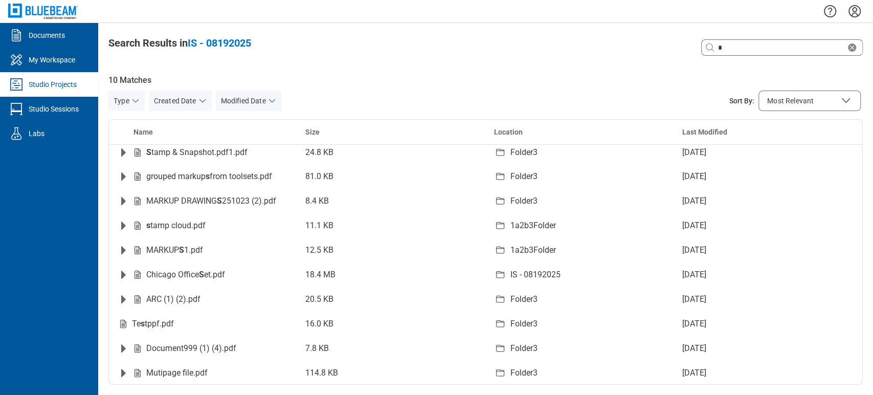  I want to click on button: Modified Date, so click(248, 101).